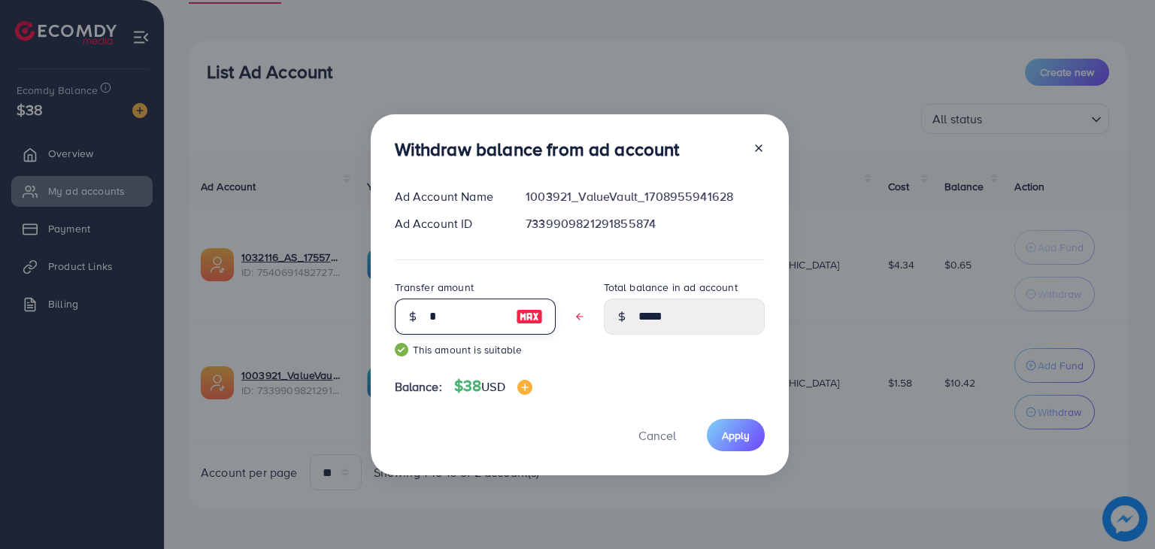 Image resolution: width=1155 pixels, height=549 pixels. Describe the element at coordinates (670, 287) in the screenshot. I see `label: Total balance in ad account` at that location.